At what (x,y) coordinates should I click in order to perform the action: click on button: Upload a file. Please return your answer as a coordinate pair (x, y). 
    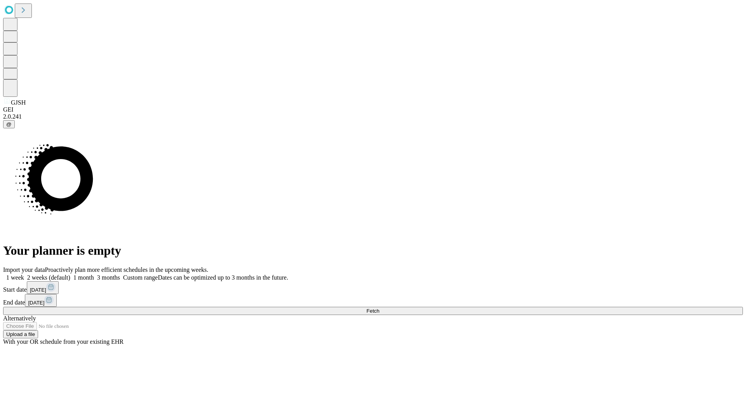
    Looking at the image, I should click on (21, 334).